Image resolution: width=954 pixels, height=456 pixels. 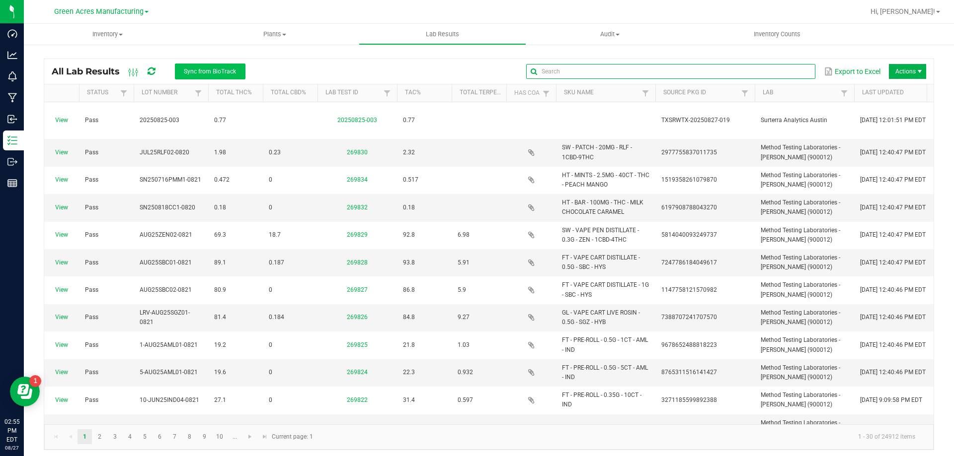 What do you see at coordinates (115, 437) in the screenshot?
I see `a: Page 3` at bounding box center [115, 437].